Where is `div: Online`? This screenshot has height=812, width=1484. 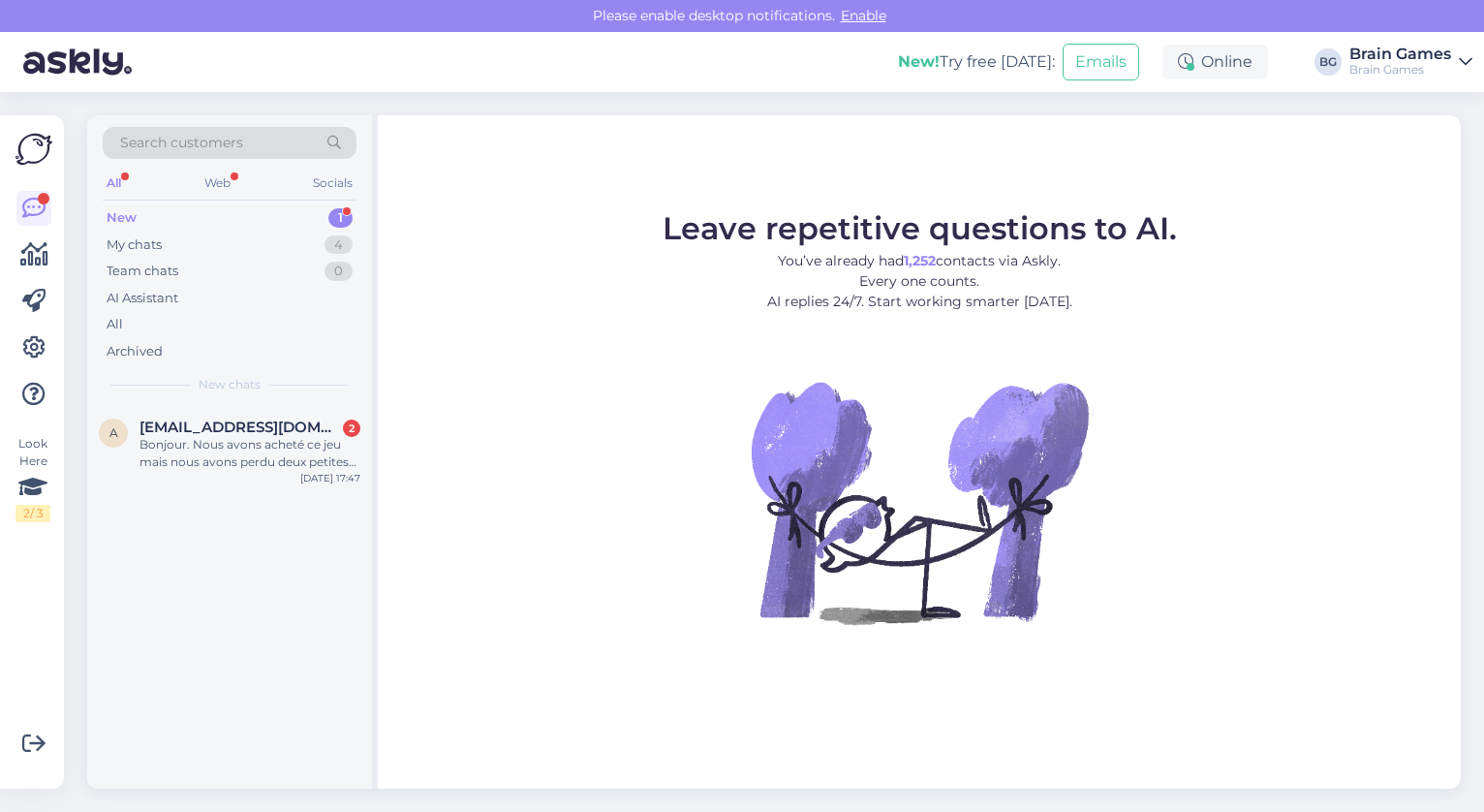 div: Online is located at coordinates (1215, 62).